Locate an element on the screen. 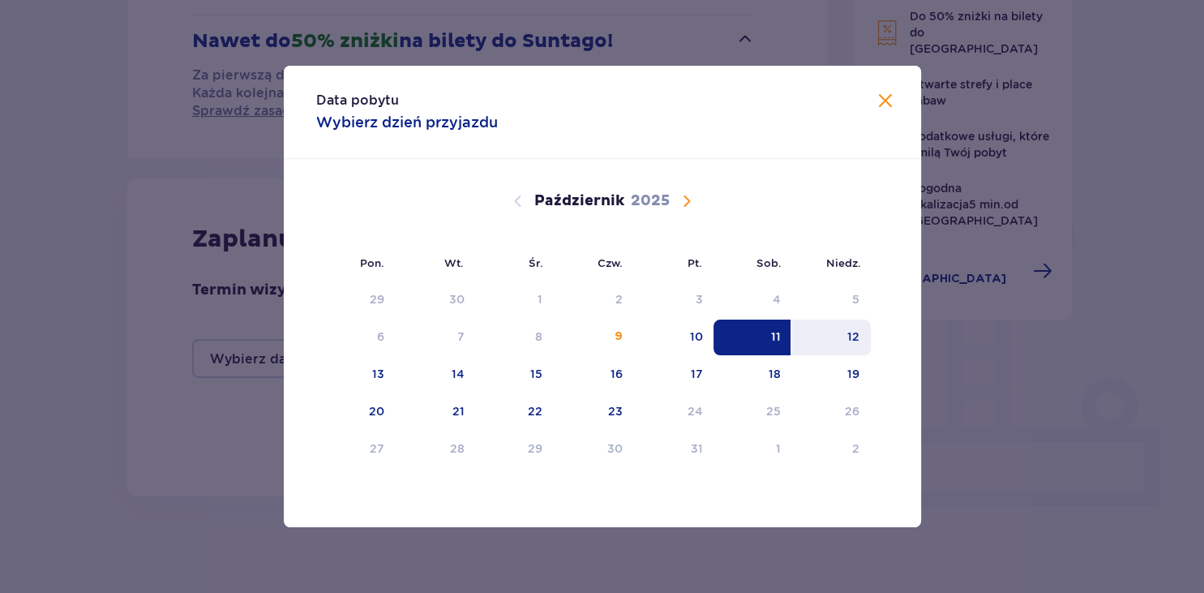 Image resolution: width=1204 pixels, height=593 pixels. small: Niedz. is located at coordinates (843, 263).